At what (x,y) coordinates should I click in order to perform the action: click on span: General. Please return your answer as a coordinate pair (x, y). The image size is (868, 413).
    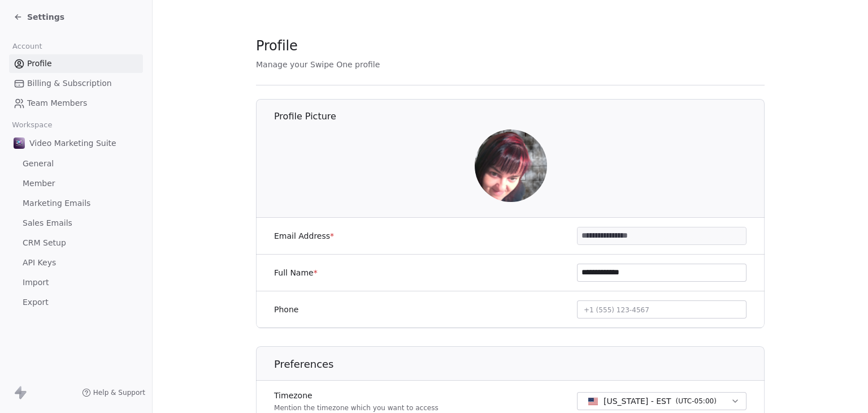
    Looking at the image, I should click on (38, 163).